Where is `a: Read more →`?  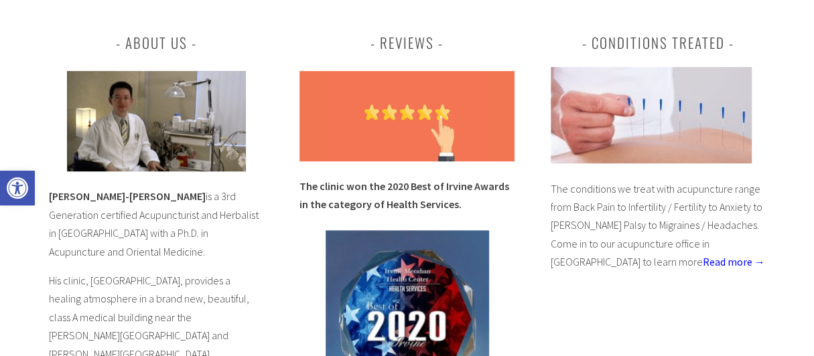
a: Read more → is located at coordinates (733, 262).